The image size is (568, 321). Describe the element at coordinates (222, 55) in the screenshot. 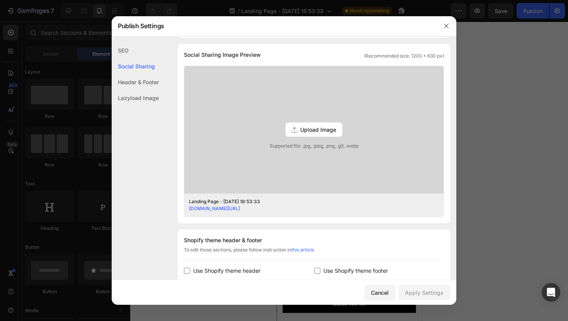

I see `span: Social Sharing Image Preview` at that location.